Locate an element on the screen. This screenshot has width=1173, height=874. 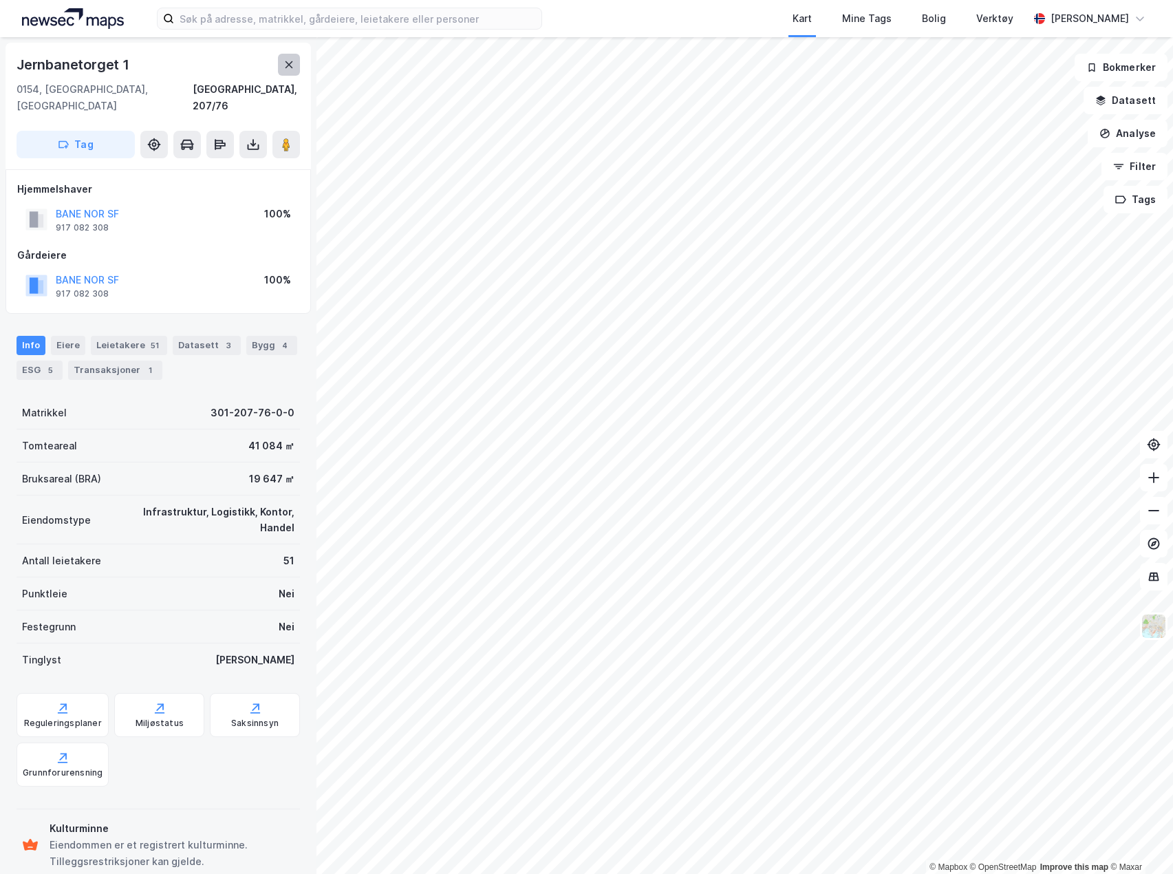
div: Eiendomstype is located at coordinates (56, 520).